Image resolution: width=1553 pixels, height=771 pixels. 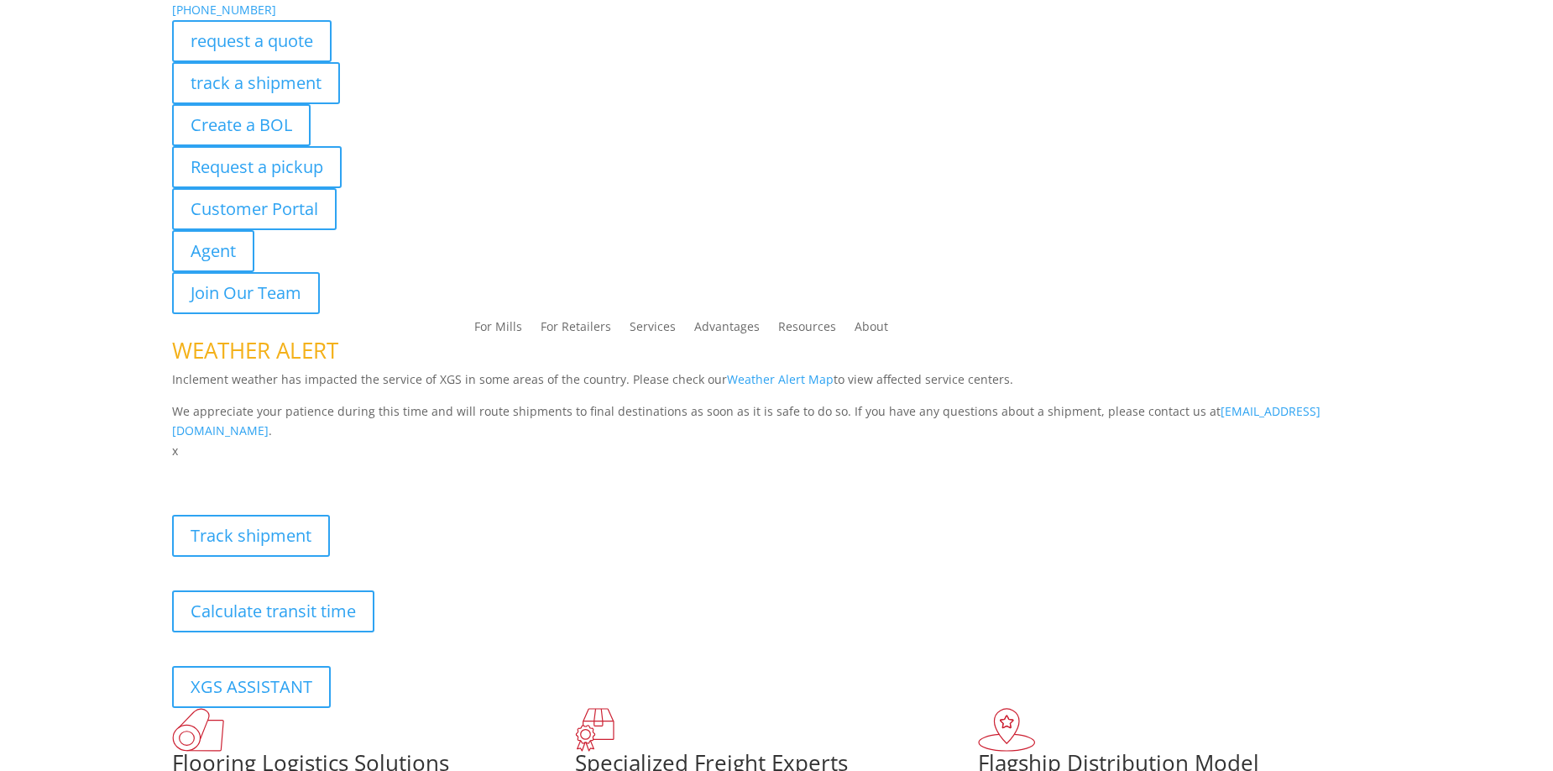 I want to click on a: Request a pickup, so click(x=257, y=167).